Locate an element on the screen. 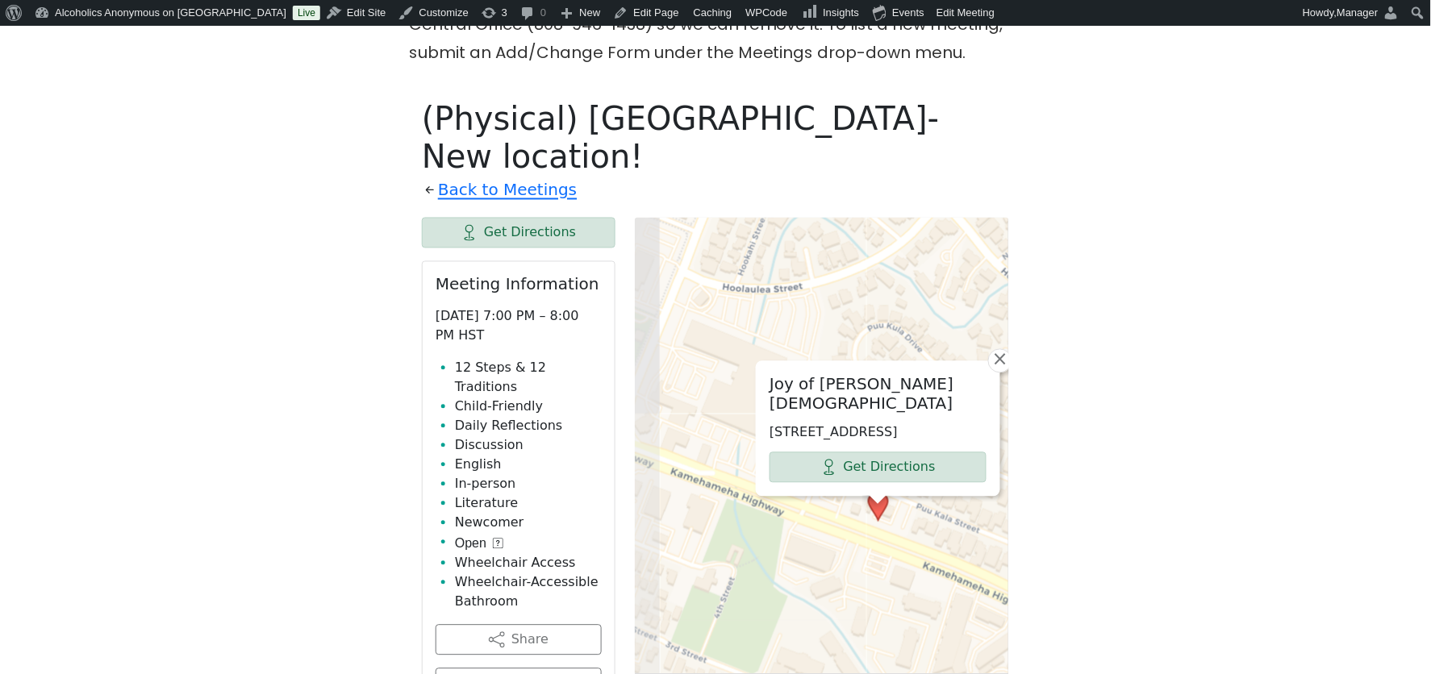 This screenshot has height=674, width=1431. li: Child-Friendly is located at coordinates (528, 407).